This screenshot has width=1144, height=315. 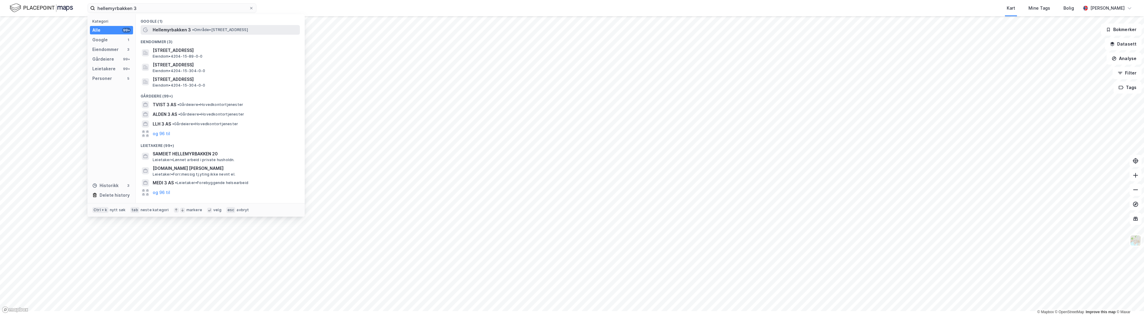 I want to click on span: MEDI 3 AS, so click(x=163, y=183).